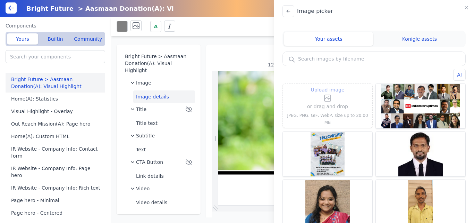  Describe the element at coordinates (328, 154) in the screenshot. I see `img: Fellowship 2025` at that location.